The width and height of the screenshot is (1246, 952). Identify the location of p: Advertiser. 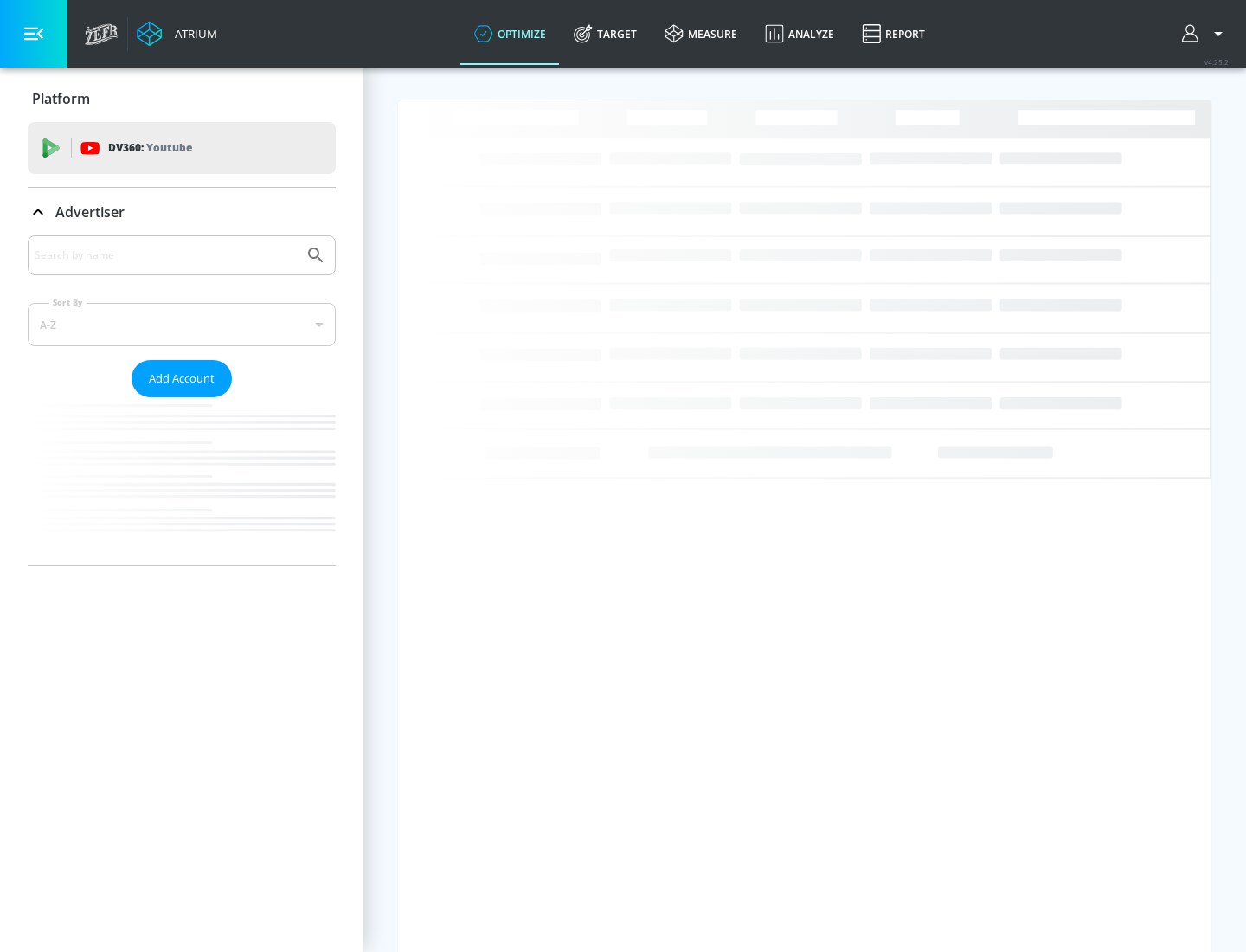
(90, 212).